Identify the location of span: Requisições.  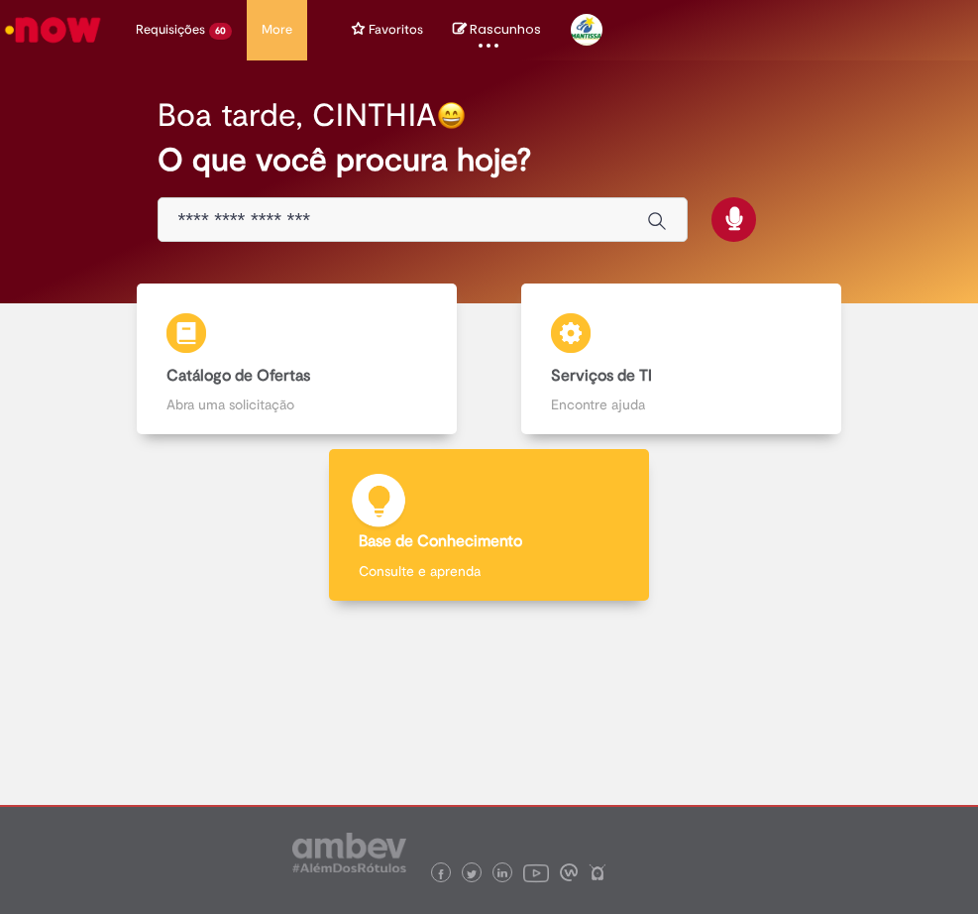
(171, 30).